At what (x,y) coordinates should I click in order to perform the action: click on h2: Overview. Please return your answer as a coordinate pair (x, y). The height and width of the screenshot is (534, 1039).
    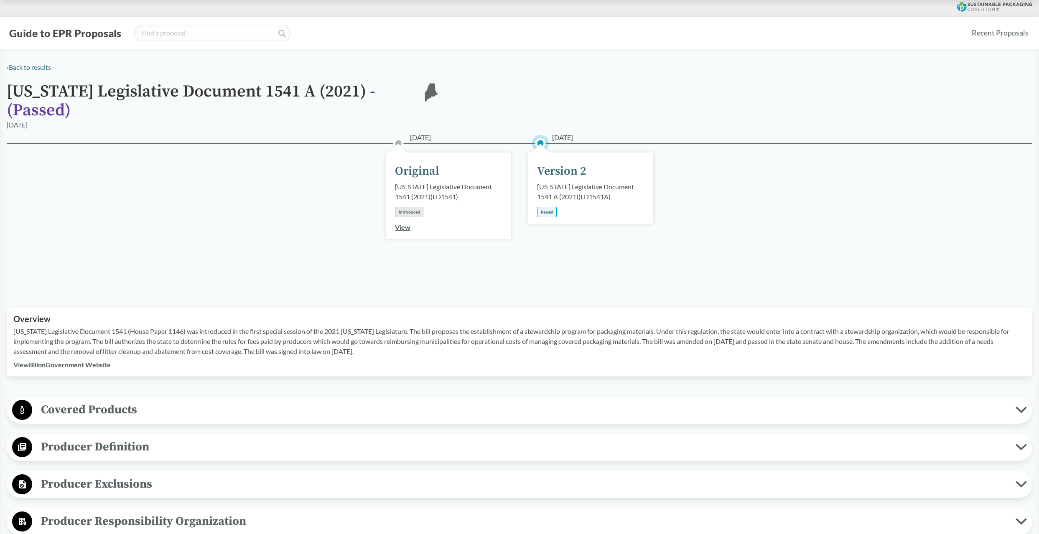
    Looking at the image, I should click on (519, 319).